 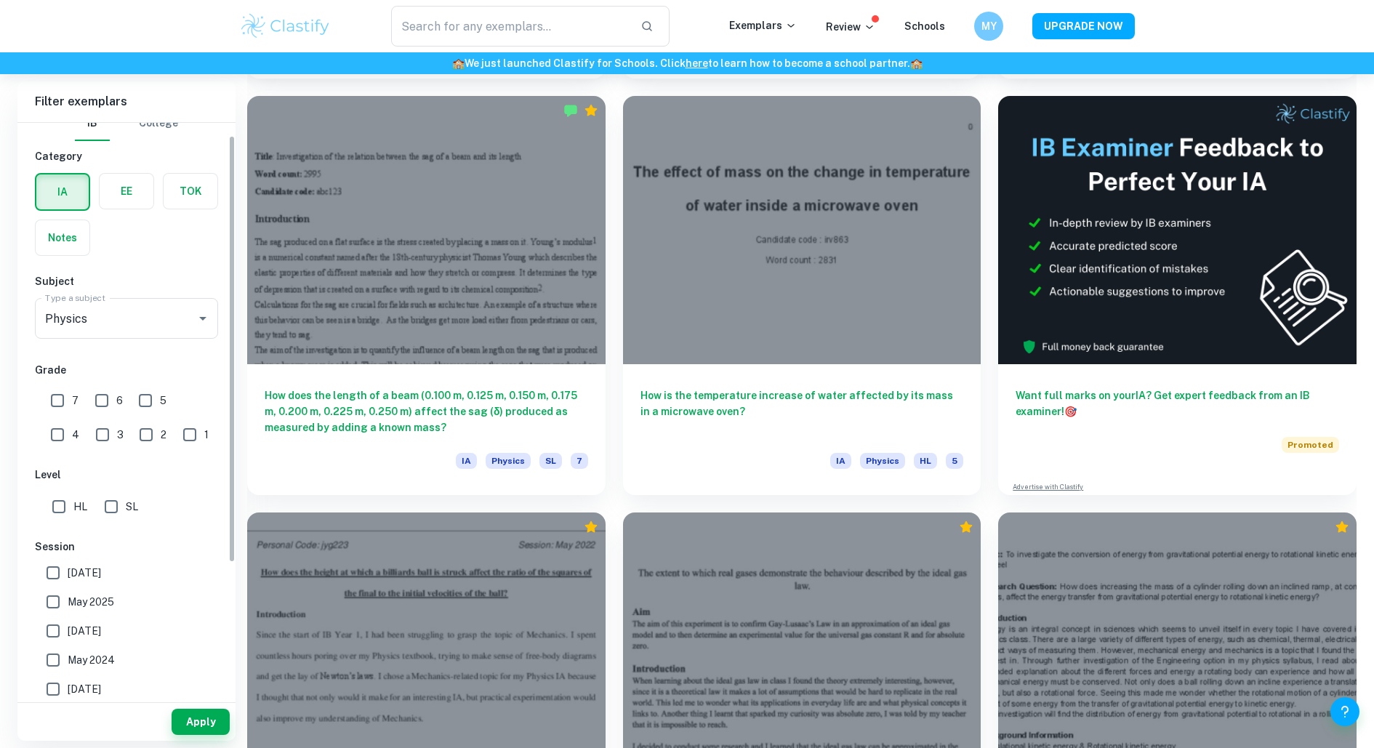 I want to click on img: Clastify logo, so click(x=285, y=26).